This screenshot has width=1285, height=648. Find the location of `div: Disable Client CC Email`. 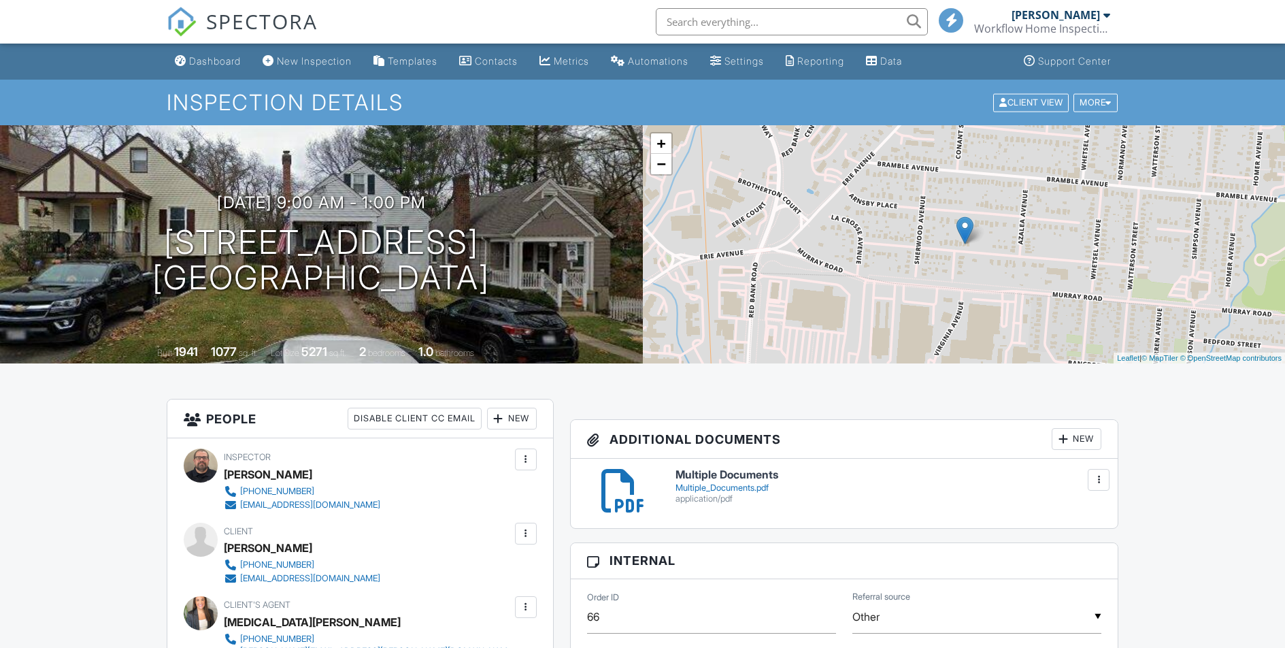

div: Disable Client CC Email is located at coordinates (414, 418).